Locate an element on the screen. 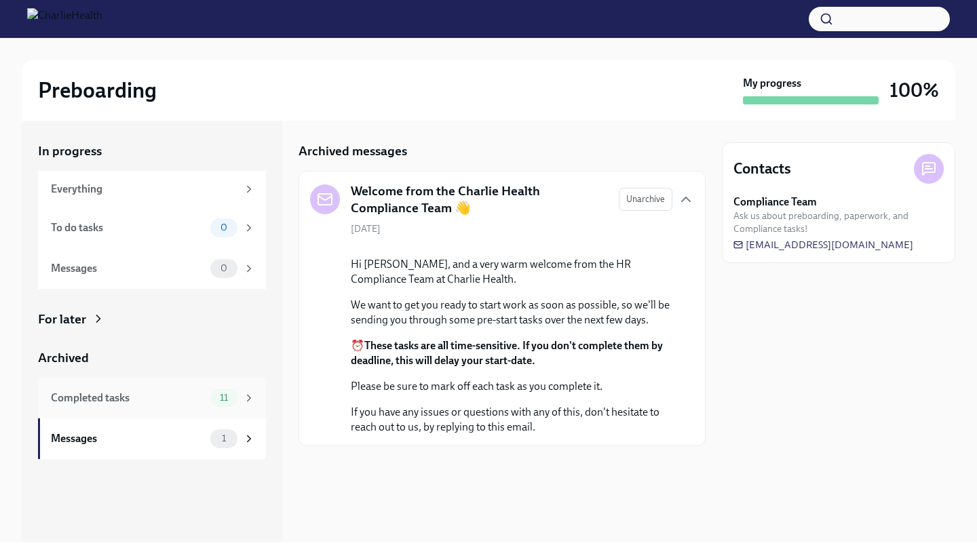 The height and width of the screenshot is (556, 977). a: Messages0 is located at coordinates (152, 269).